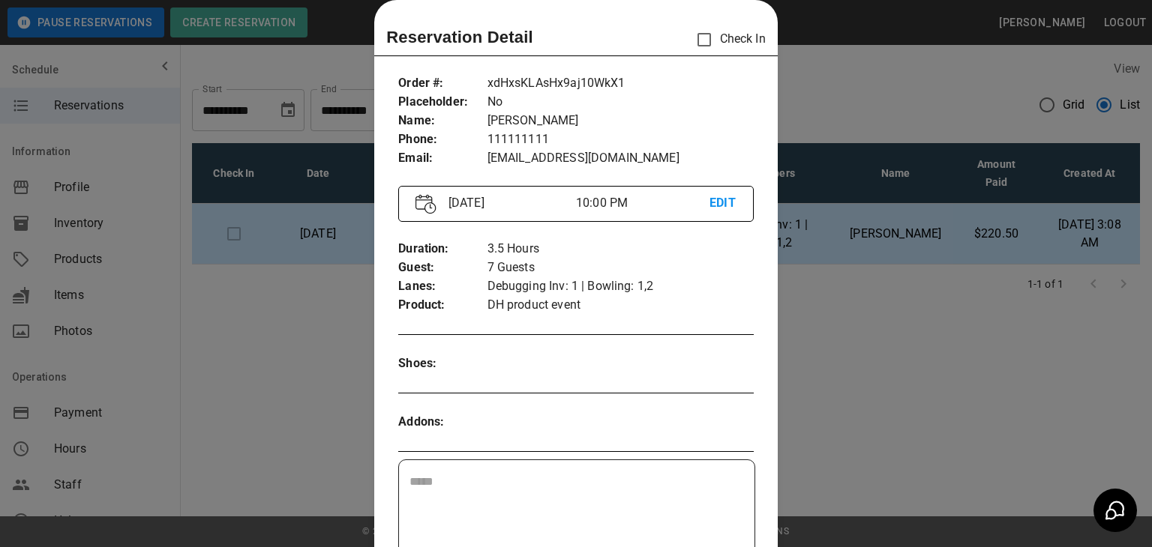 This screenshot has width=1152, height=547. What do you see at coordinates (442, 83) in the screenshot?
I see `p: Order # :` at bounding box center [442, 83].